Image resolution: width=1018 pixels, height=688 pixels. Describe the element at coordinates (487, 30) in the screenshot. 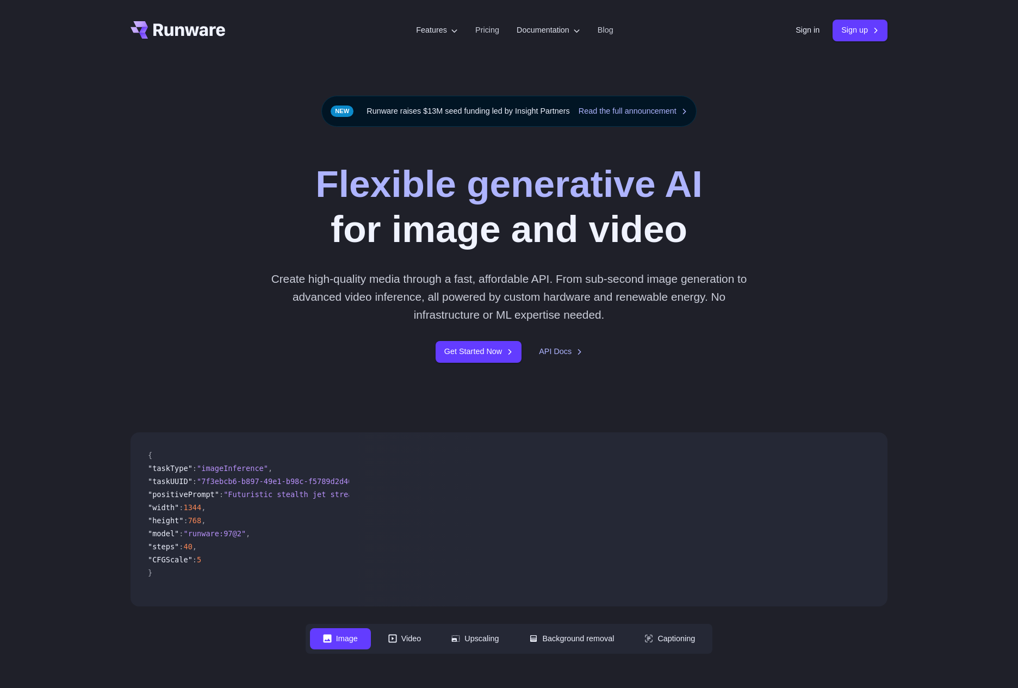

I see `a: Pricing` at that location.